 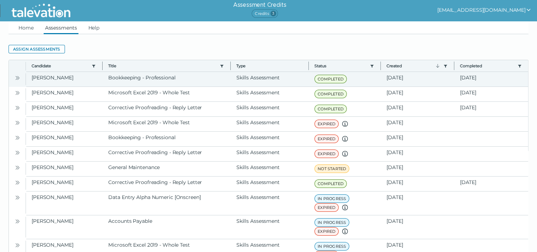 What do you see at coordinates (270, 66) in the screenshot?
I see `span: Type` at bounding box center [270, 66].